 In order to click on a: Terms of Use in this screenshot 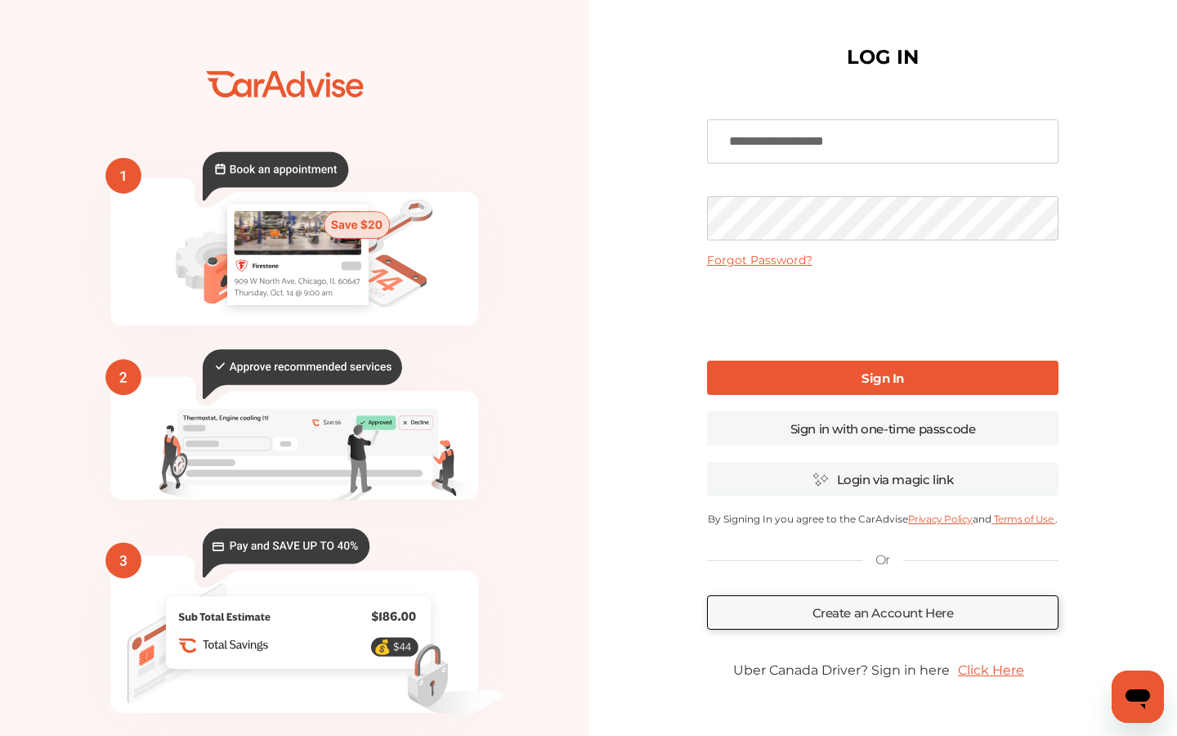, I will do `click(1024, 518)`.